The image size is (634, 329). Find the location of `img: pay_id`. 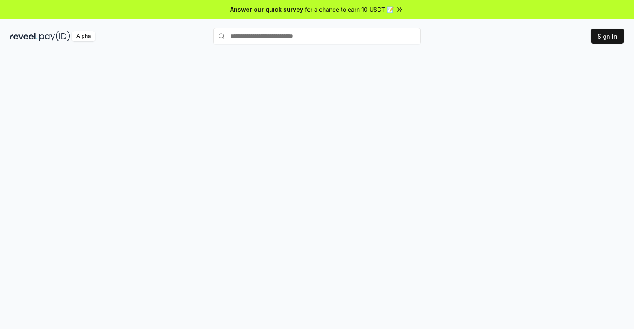

img: pay_id is located at coordinates (55, 36).